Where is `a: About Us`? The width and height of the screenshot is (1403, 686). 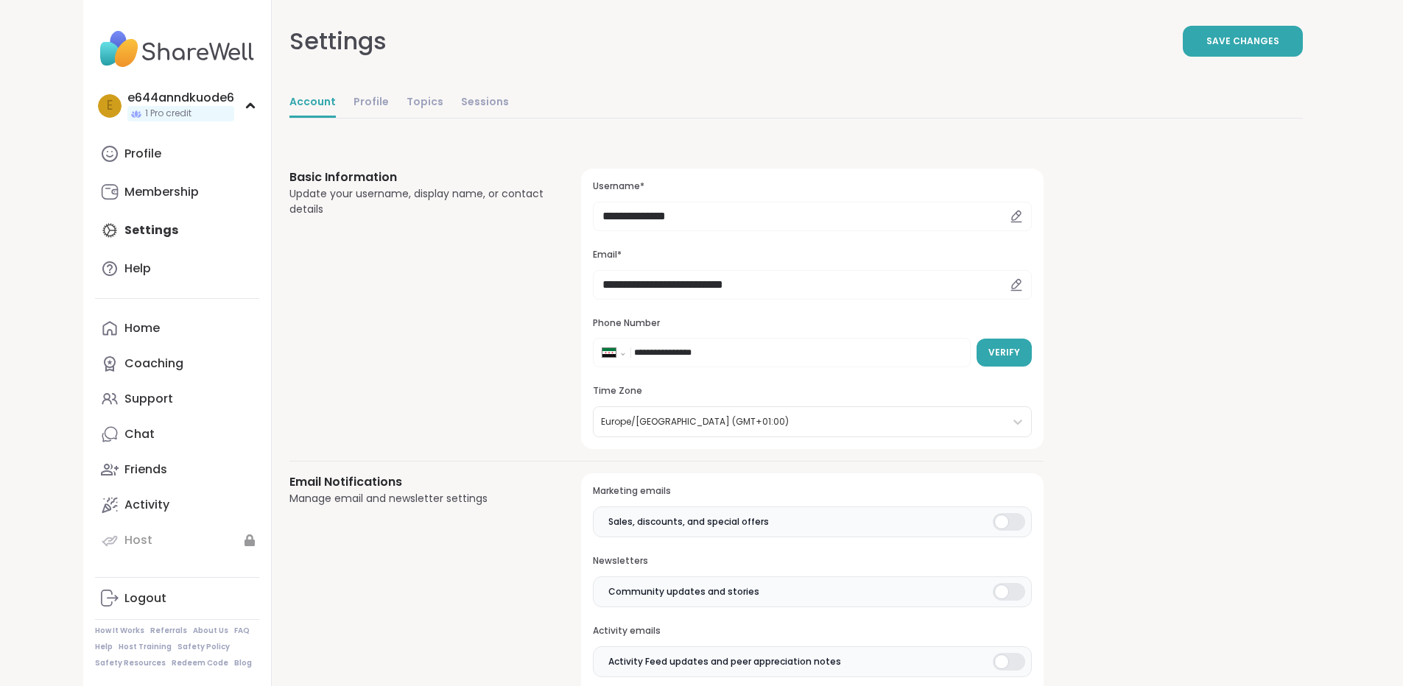 a: About Us is located at coordinates (211, 631).